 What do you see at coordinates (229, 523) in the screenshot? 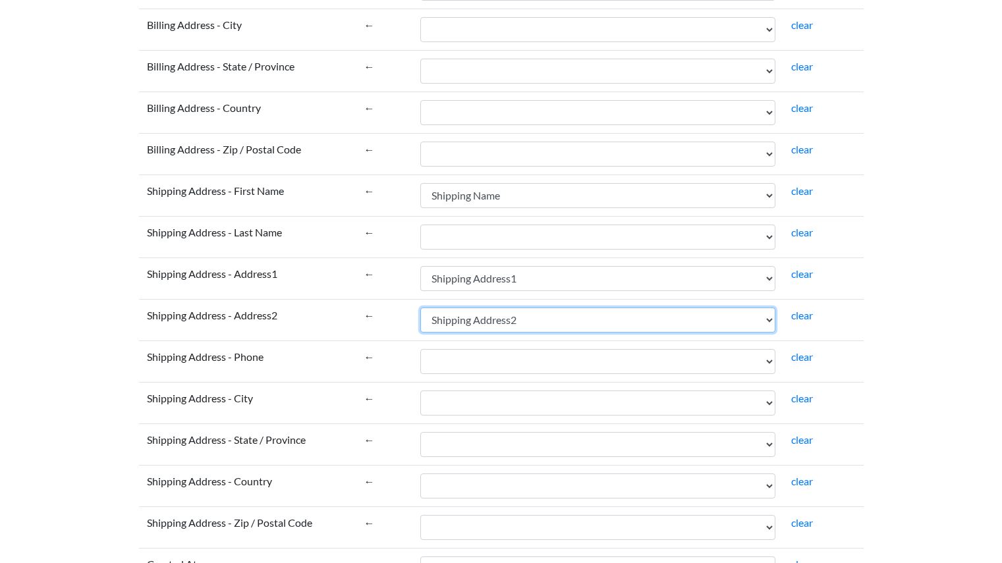
I see `label: Shipping Address - Zip / Postal Code` at bounding box center [229, 523].